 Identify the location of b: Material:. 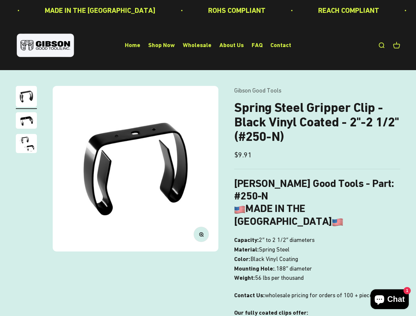
(246, 249).